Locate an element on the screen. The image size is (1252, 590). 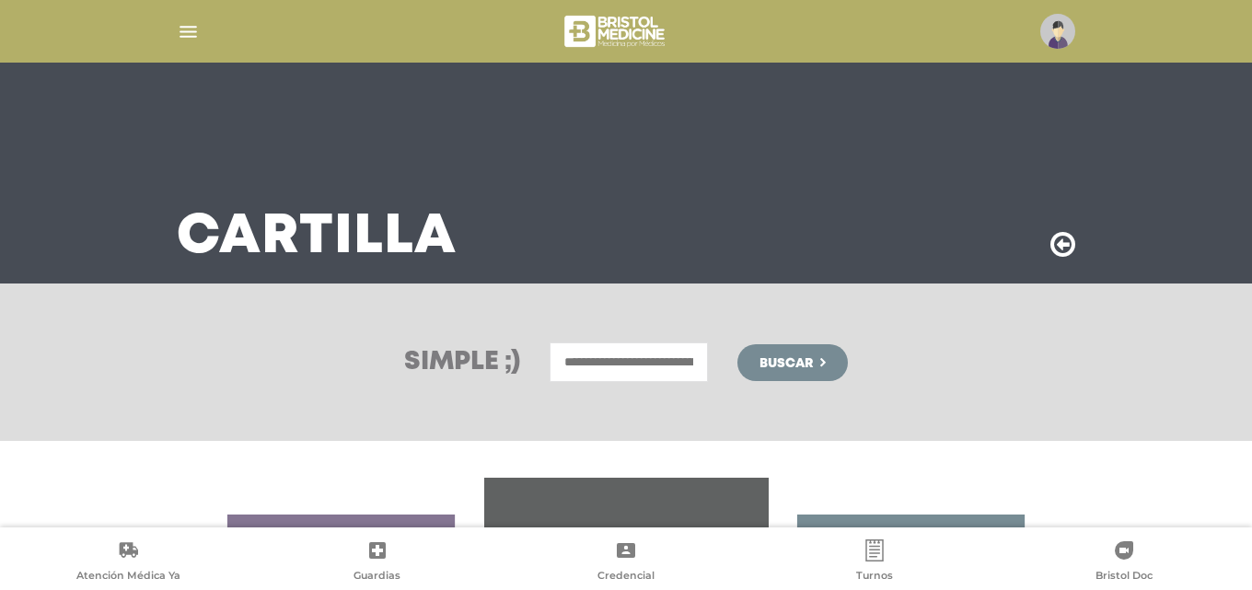
a: Bristol Doc is located at coordinates (1124, 562).